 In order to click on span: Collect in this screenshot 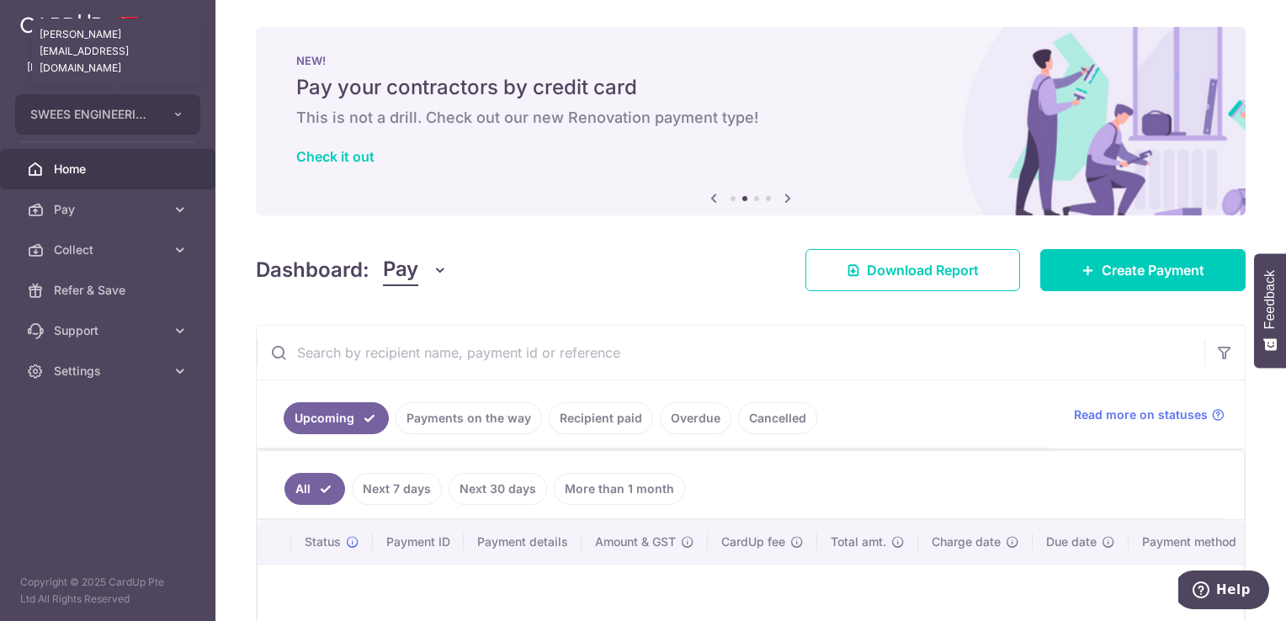, I will do `click(109, 250)`.